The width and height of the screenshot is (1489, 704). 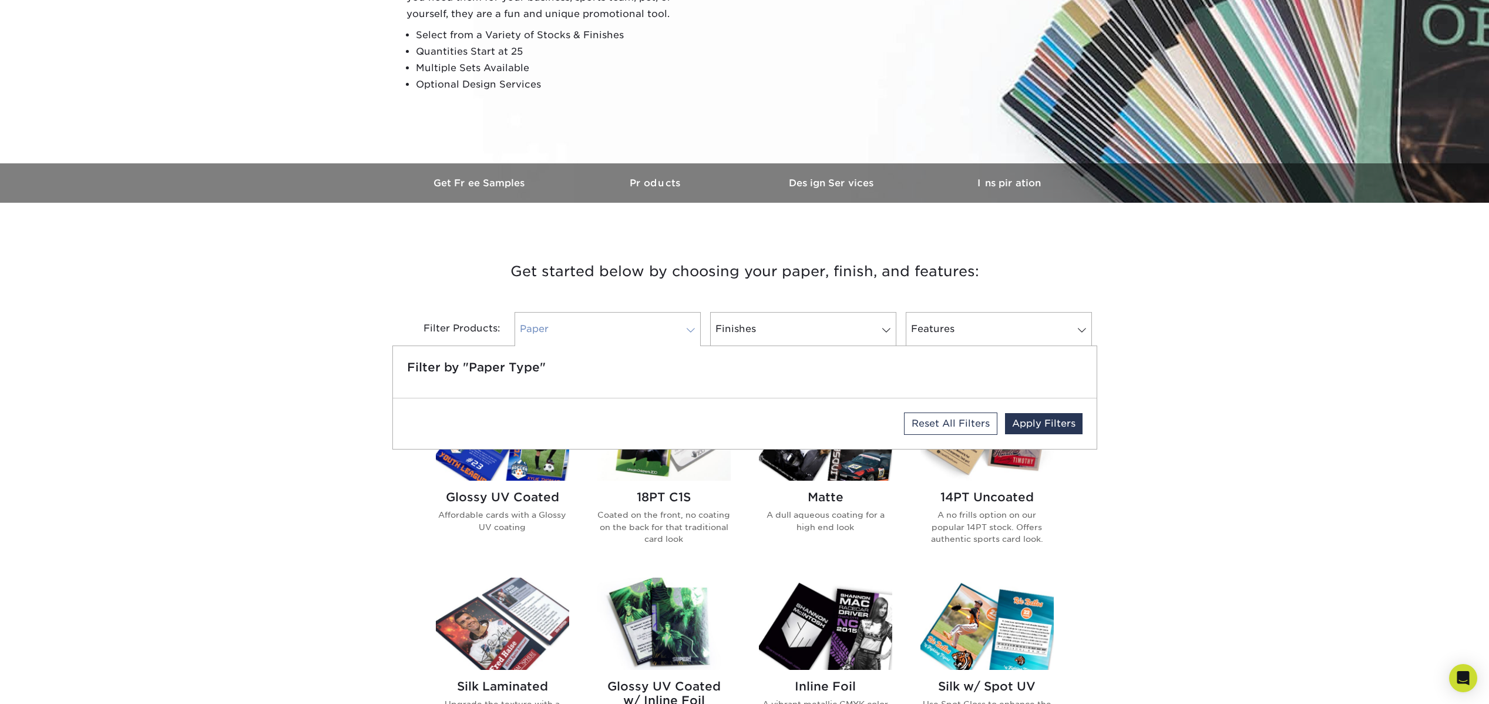 What do you see at coordinates (558, 35) in the screenshot?
I see `li: Select from a Variety of Stocks & Finishes` at bounding box center [558, 35].